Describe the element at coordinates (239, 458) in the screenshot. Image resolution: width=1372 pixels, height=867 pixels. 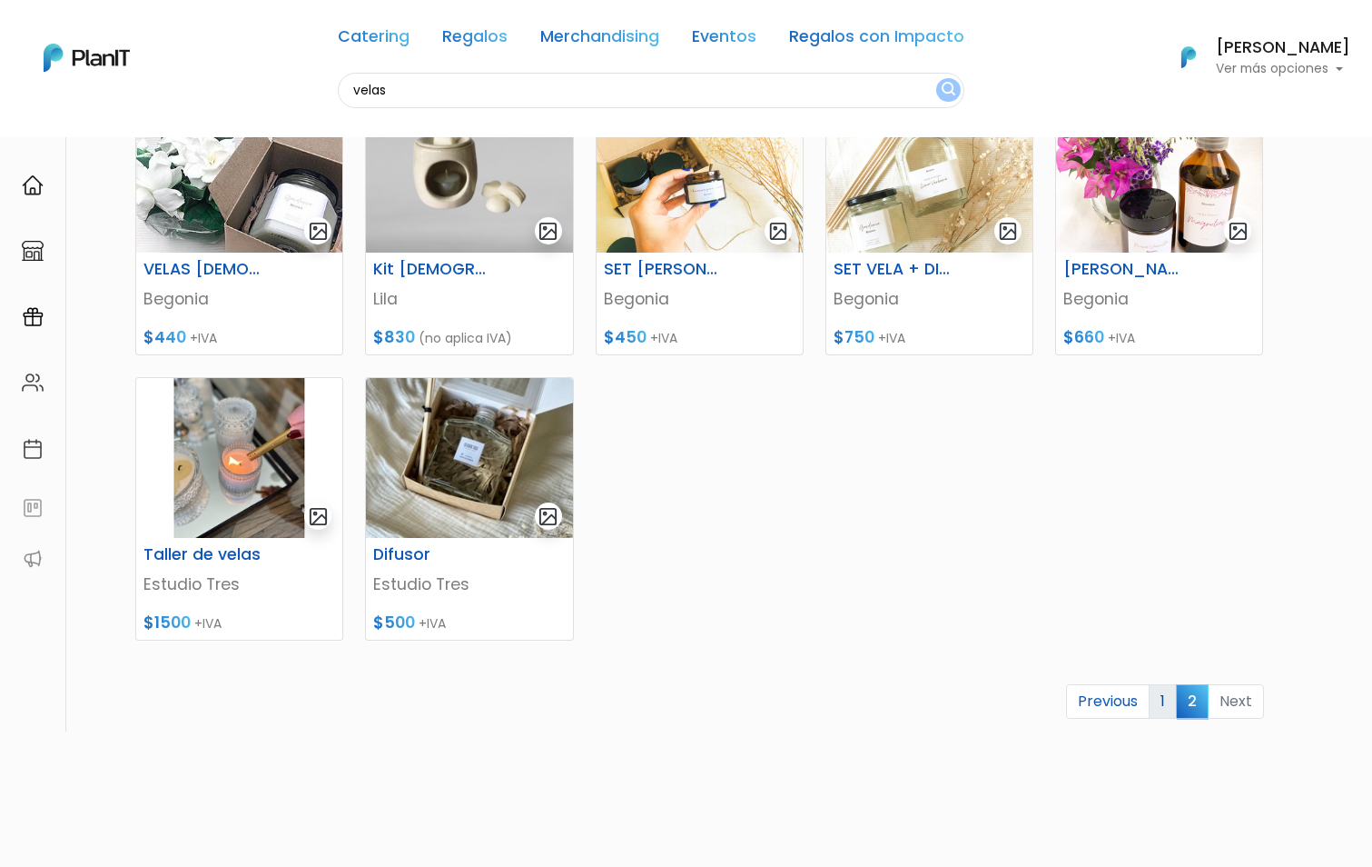
I see `img: thumb_WhatsApp_Image_2024-02-20_at_12.55.46.jpg` at that location.